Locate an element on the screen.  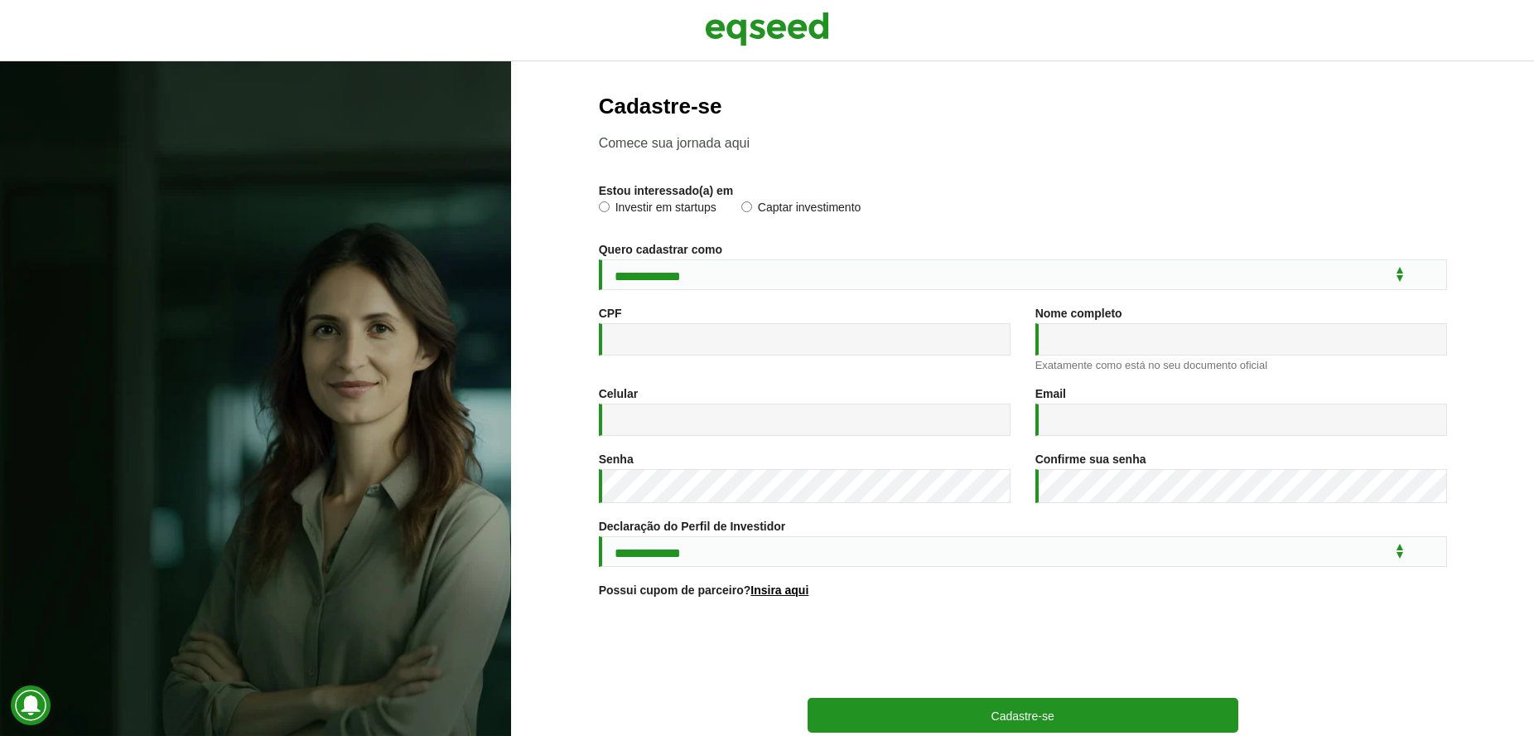
input: Captar investimento is located at coordinates (746, 206).